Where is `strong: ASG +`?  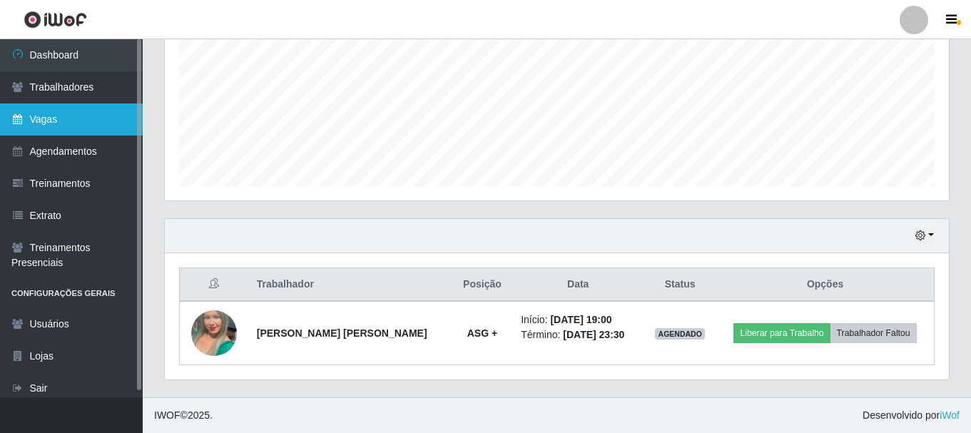
strong: ASG + is located at coordinates (482, 333).